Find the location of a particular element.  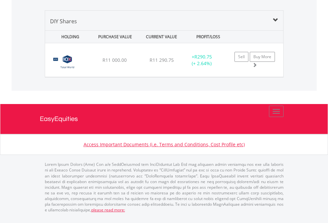

a: Access Important Documents (i.e. Terms and Conditions, Cost Profile etc) is located at coordinates (164, 144).